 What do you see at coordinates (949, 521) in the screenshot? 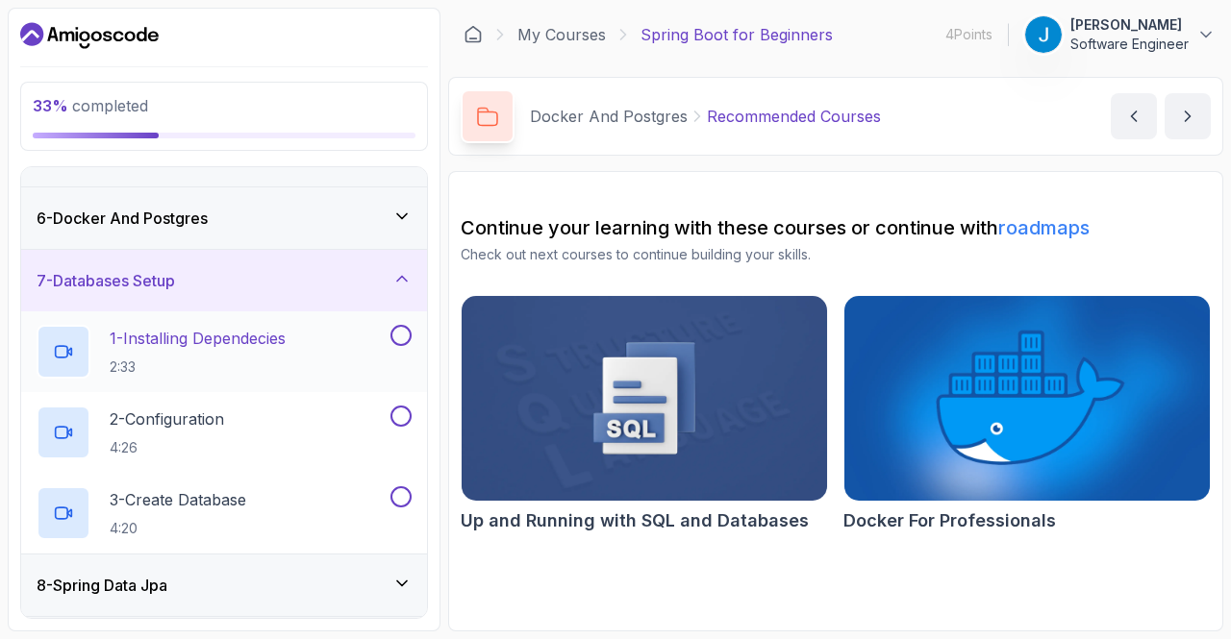
I see `h2: Docker For Professionals` at bounding box center [949, 521].